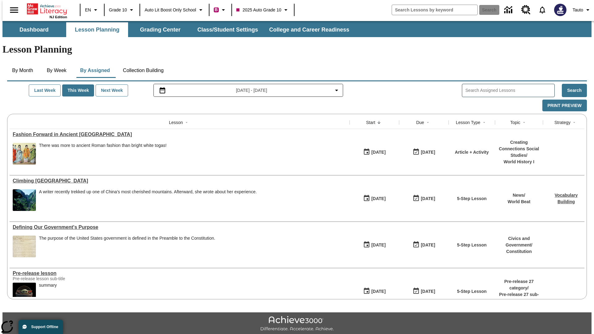 This screenshot has width=594, height=334. What do you see at coordinates (127, 247) in the screenshot?
I see `span: The purpose of the United States government is defined in the Preamble to the Constitution.` at bounding box center [127, 247].